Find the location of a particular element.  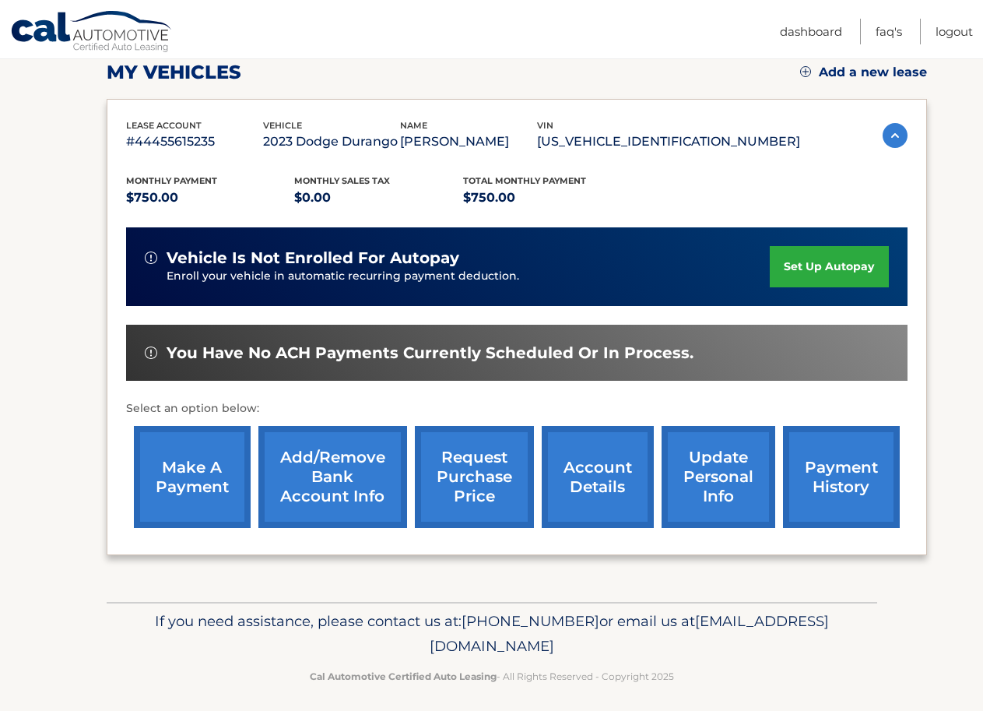

span: vehicle is located at coordinates (283, 125).